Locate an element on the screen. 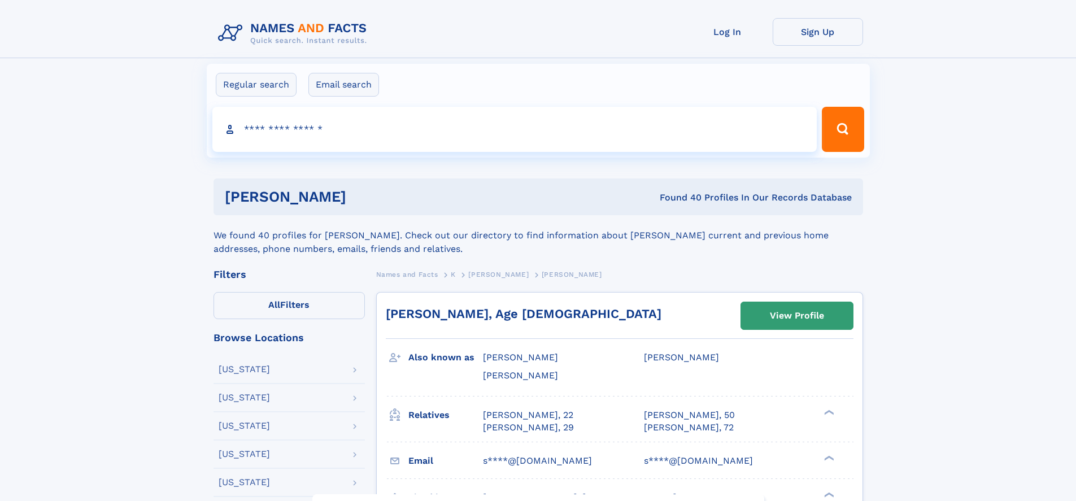 Image resolution: width=1076 pixels, height=501 pixels. div: Found 40 Profiles In Our Records Database is located at coordinates (677, 198).